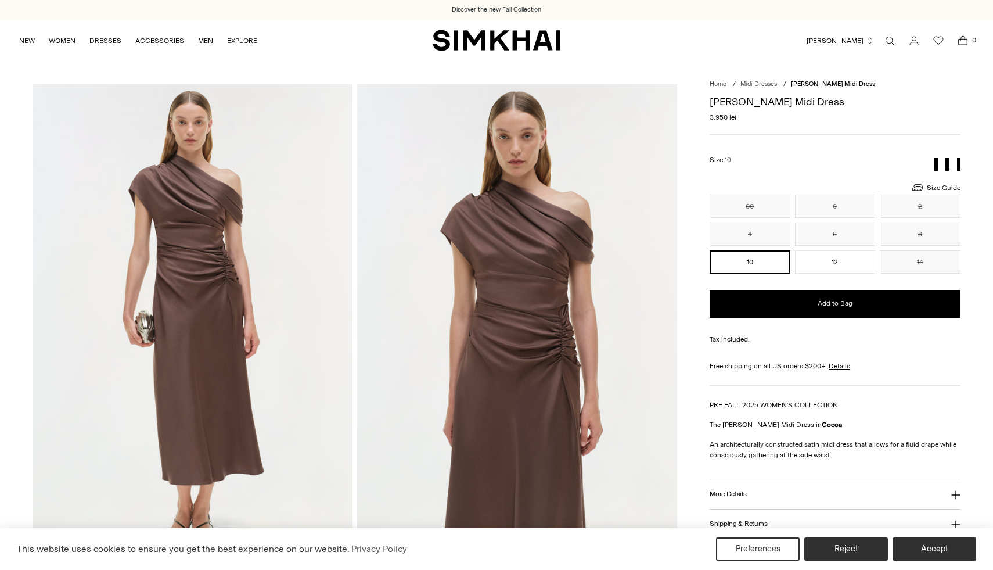  I want to click on a: Size Guide, so click(936, 187).